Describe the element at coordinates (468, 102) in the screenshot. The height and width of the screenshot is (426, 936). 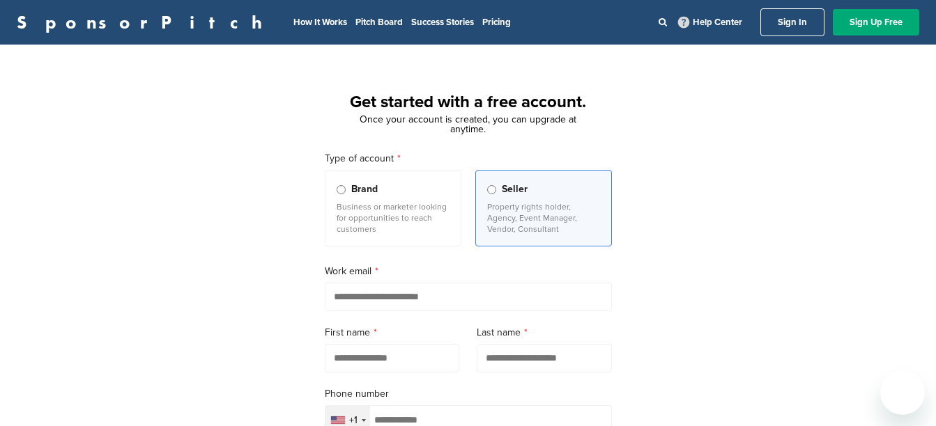
I see `h1: Get started with a free account.` at that location.